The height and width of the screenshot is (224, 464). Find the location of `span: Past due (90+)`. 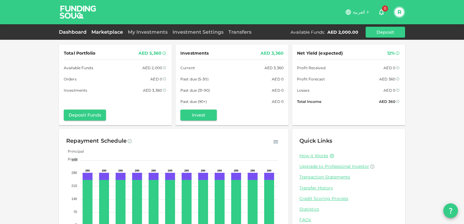

span: Past due (90+) is located at coordinates (194, 102).